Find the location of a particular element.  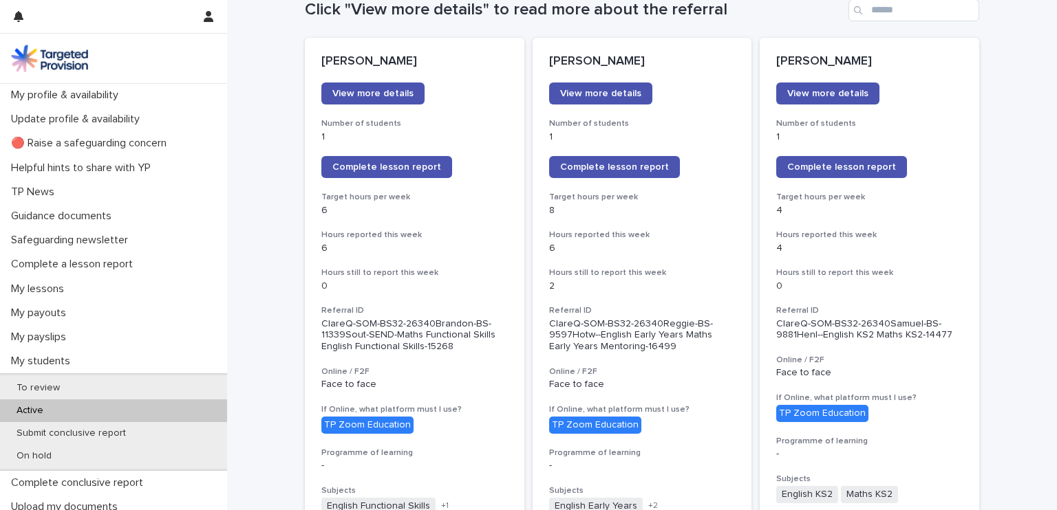

p: 8 is located at coordinates (642, 211).